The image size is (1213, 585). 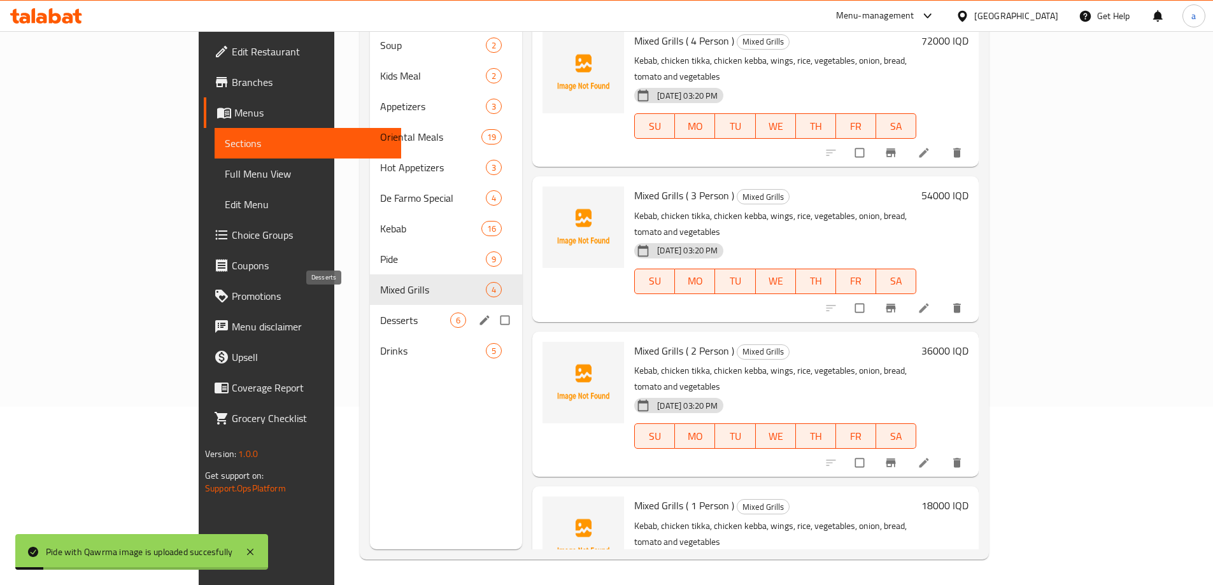 What do you see at coordinates (446, 198) in the screenshot?
I see `div: De Farmo Special4` at bounding box center [446, 198].